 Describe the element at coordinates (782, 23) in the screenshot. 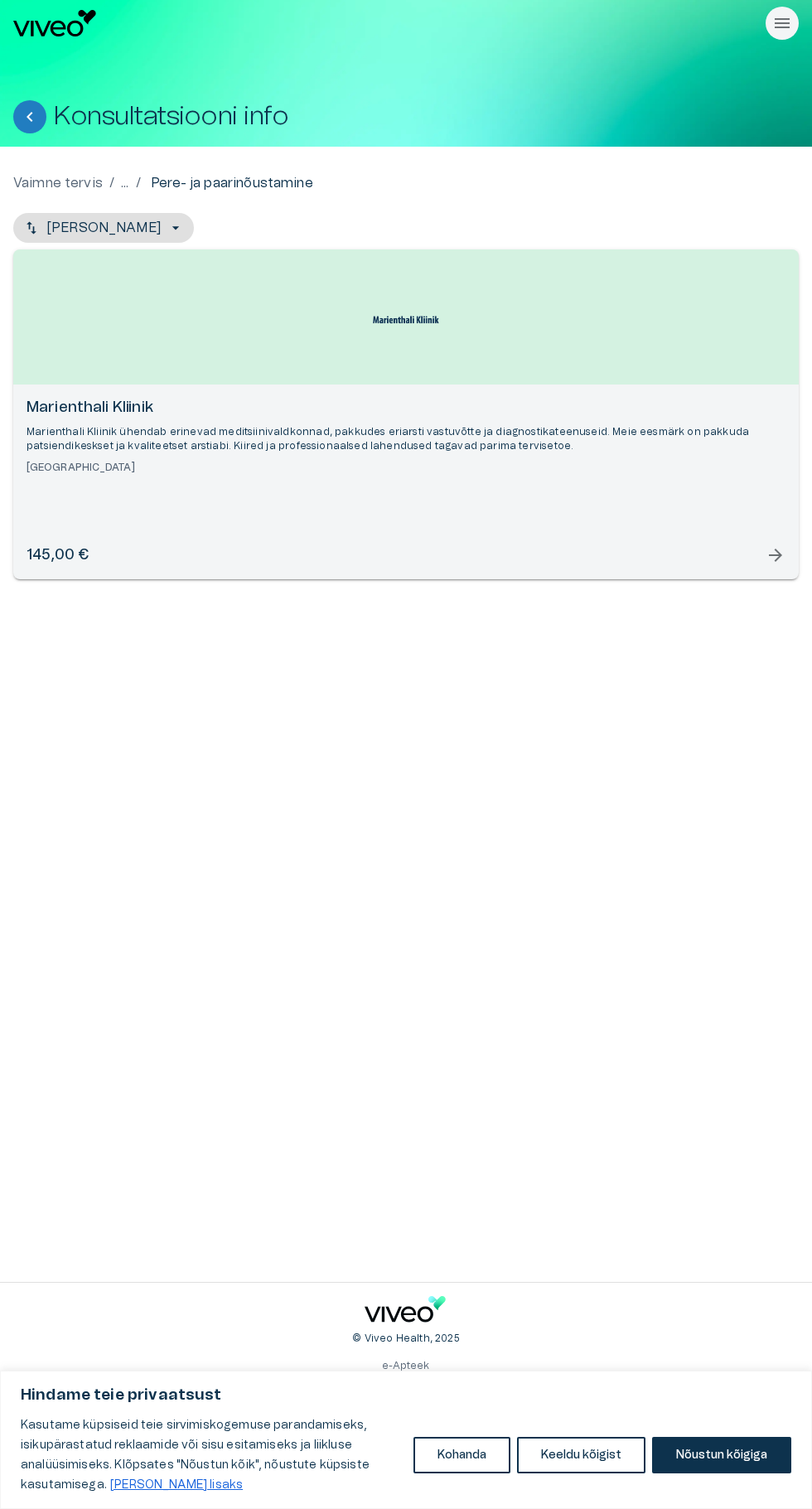

I see `button: Rippmenüü nähtavus` at that location.